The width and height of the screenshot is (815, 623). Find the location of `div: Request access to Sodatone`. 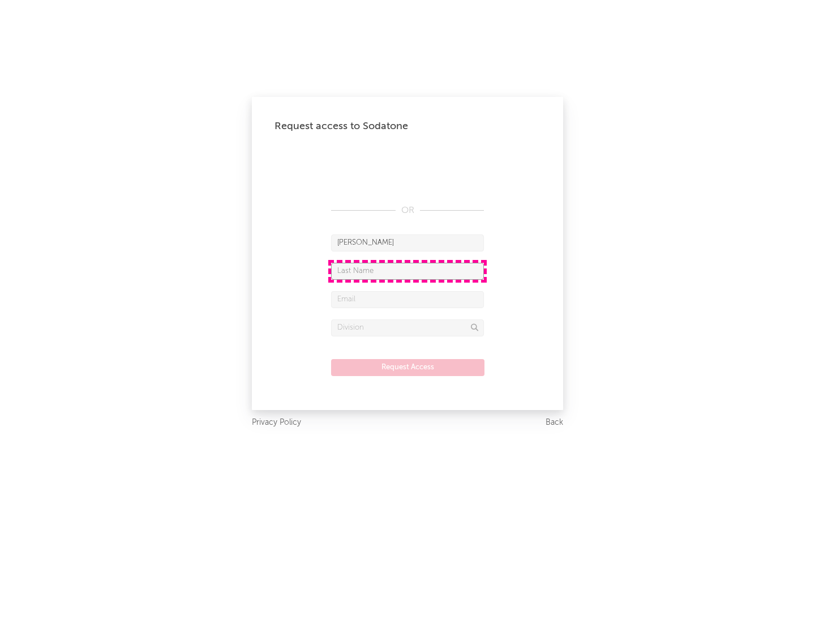

div: Request access to Sodatone is located at coordinates (408, 126).